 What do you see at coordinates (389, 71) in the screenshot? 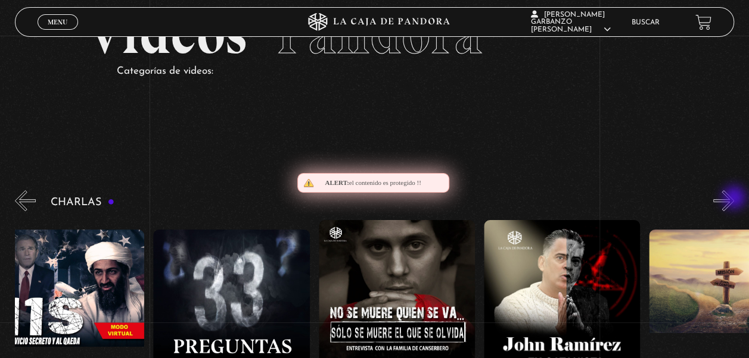
I see `p: Categorías de videos:` at bounding box center [389, 71].